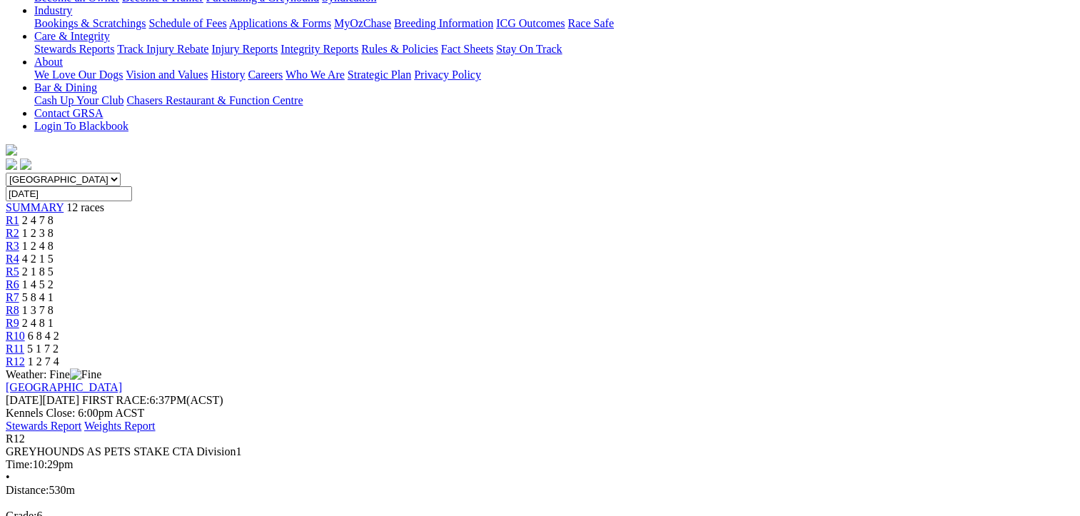  What do you see at coordinates (554, 101) in the screenshot?
I see `div: Bar & Dining` at bounding box center [554, 101].